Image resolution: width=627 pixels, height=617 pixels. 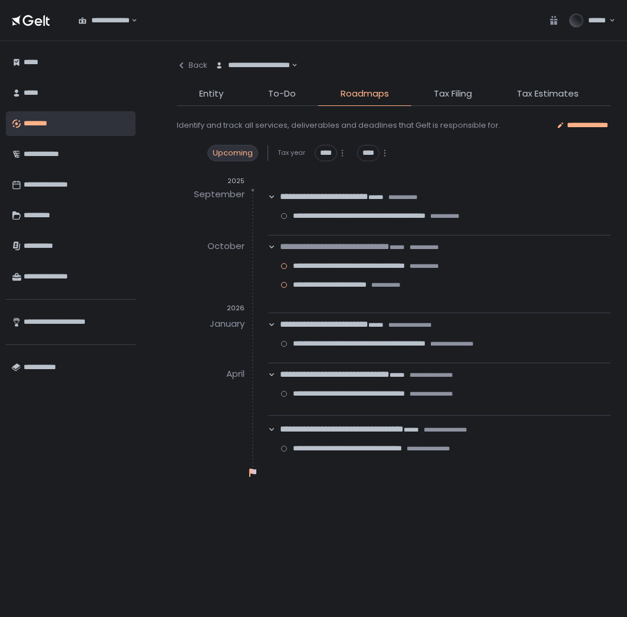 I want to click on div: October, so click(x=226, y=247).